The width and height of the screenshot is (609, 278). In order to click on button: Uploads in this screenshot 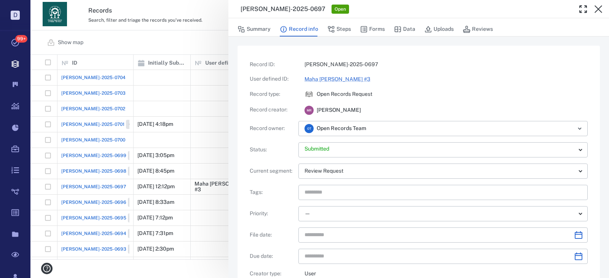, I will do `click(439, 29)`.